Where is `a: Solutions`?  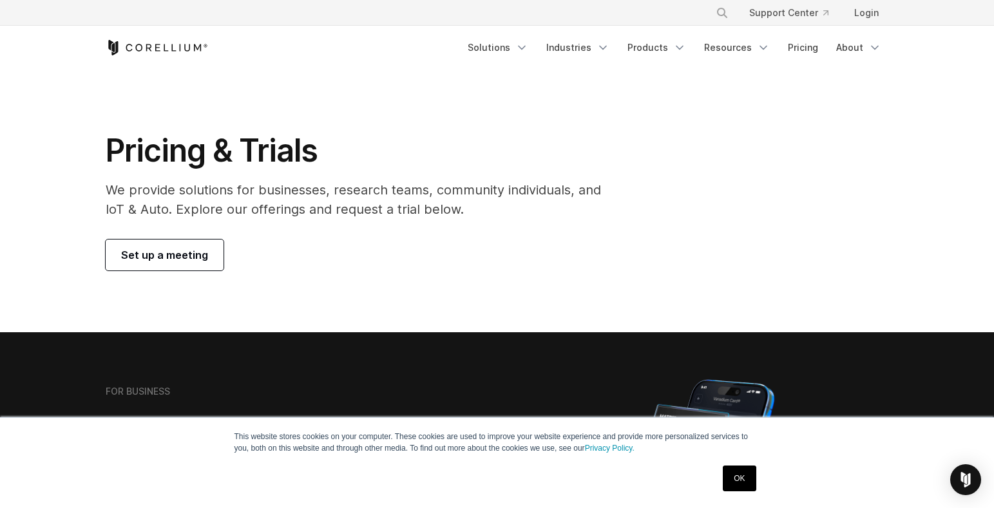 a: Solutions is located at coordinates (498, 48).